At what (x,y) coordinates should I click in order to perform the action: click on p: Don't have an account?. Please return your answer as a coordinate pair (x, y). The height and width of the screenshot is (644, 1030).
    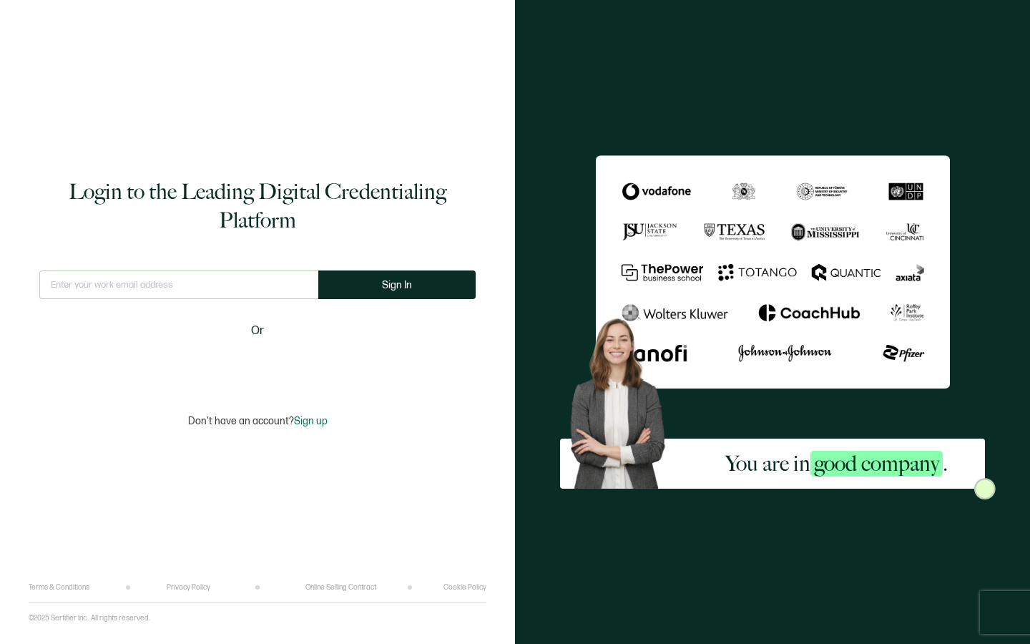
    Looking at the image, I should click on (258, 421).